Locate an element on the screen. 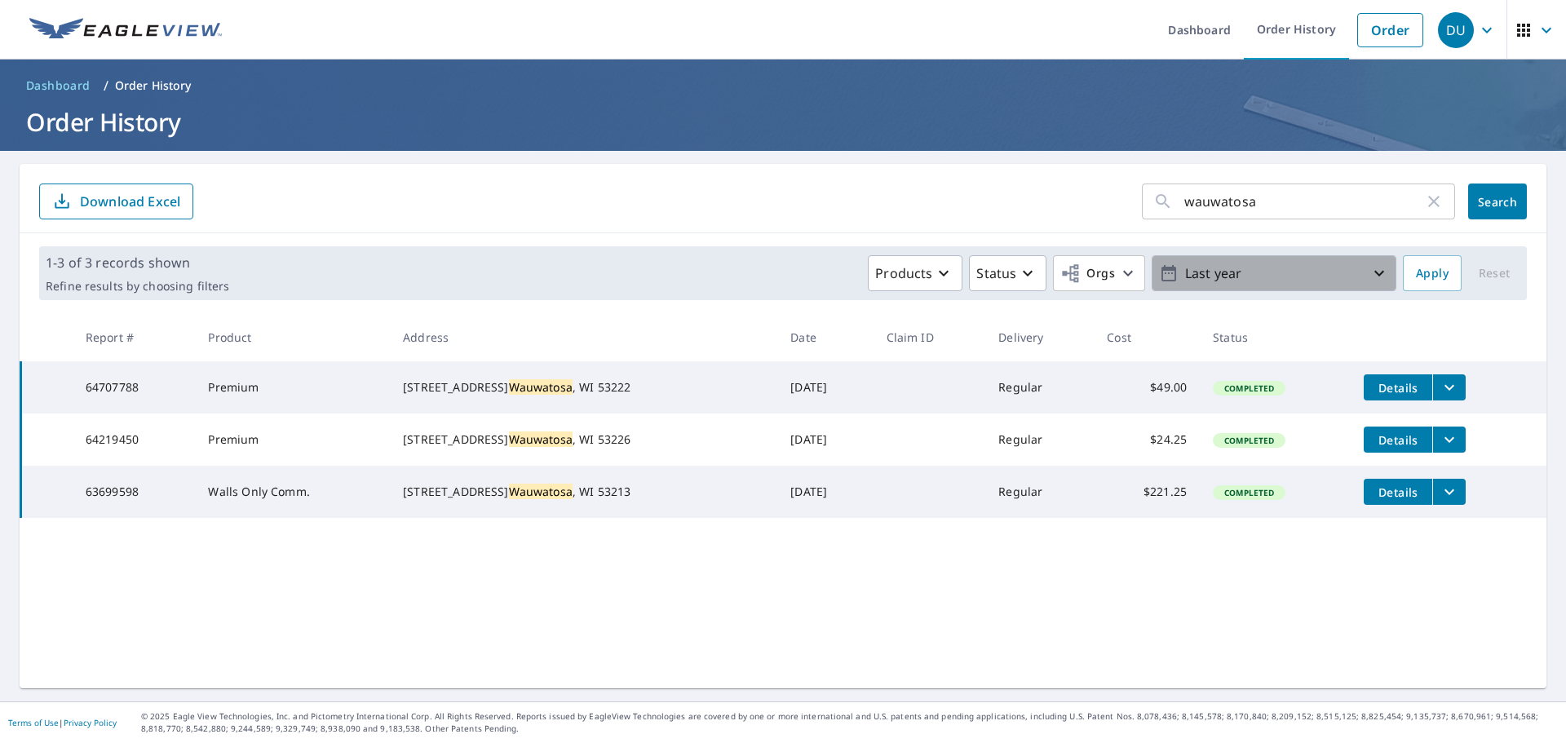 Image resolution: width=1566 pixels, height=743 pixels. td: $24.25 is located at coordinates (1146, 439).